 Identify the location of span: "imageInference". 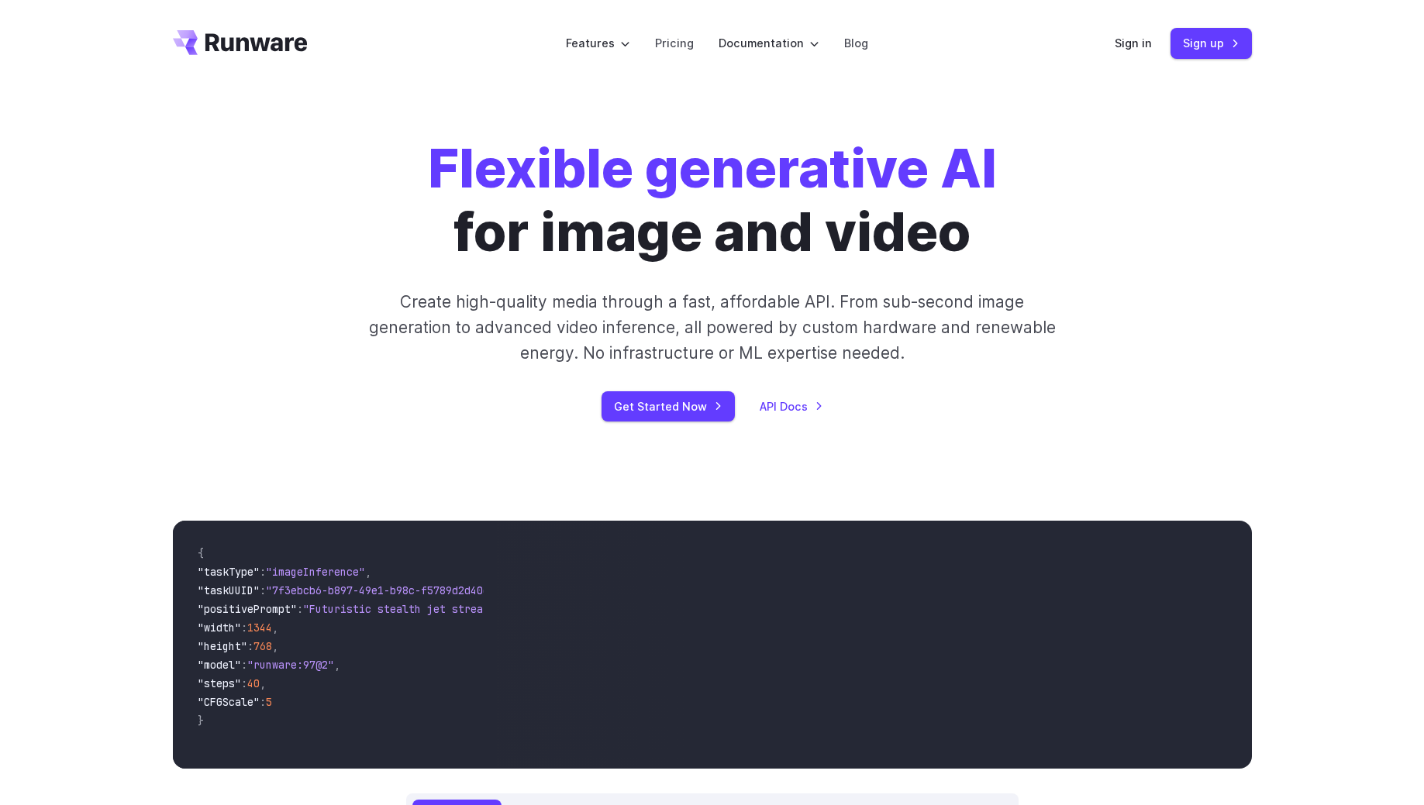
(316, 572).